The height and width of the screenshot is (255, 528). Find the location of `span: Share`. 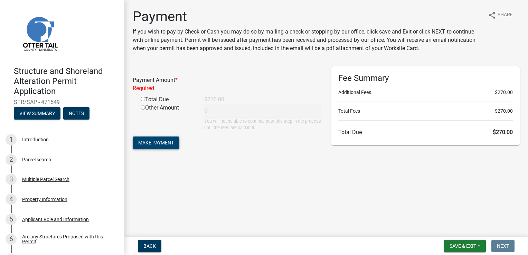

span: Share is located at coordinates (505, 15).